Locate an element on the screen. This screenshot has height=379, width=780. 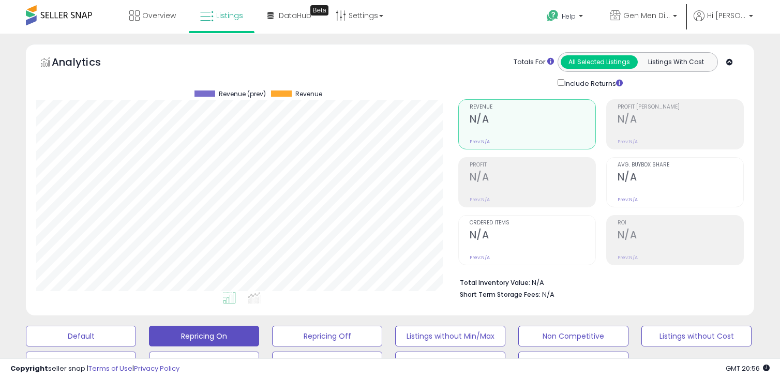
button: Low Inv Fee is located at coordinates (573, 362).